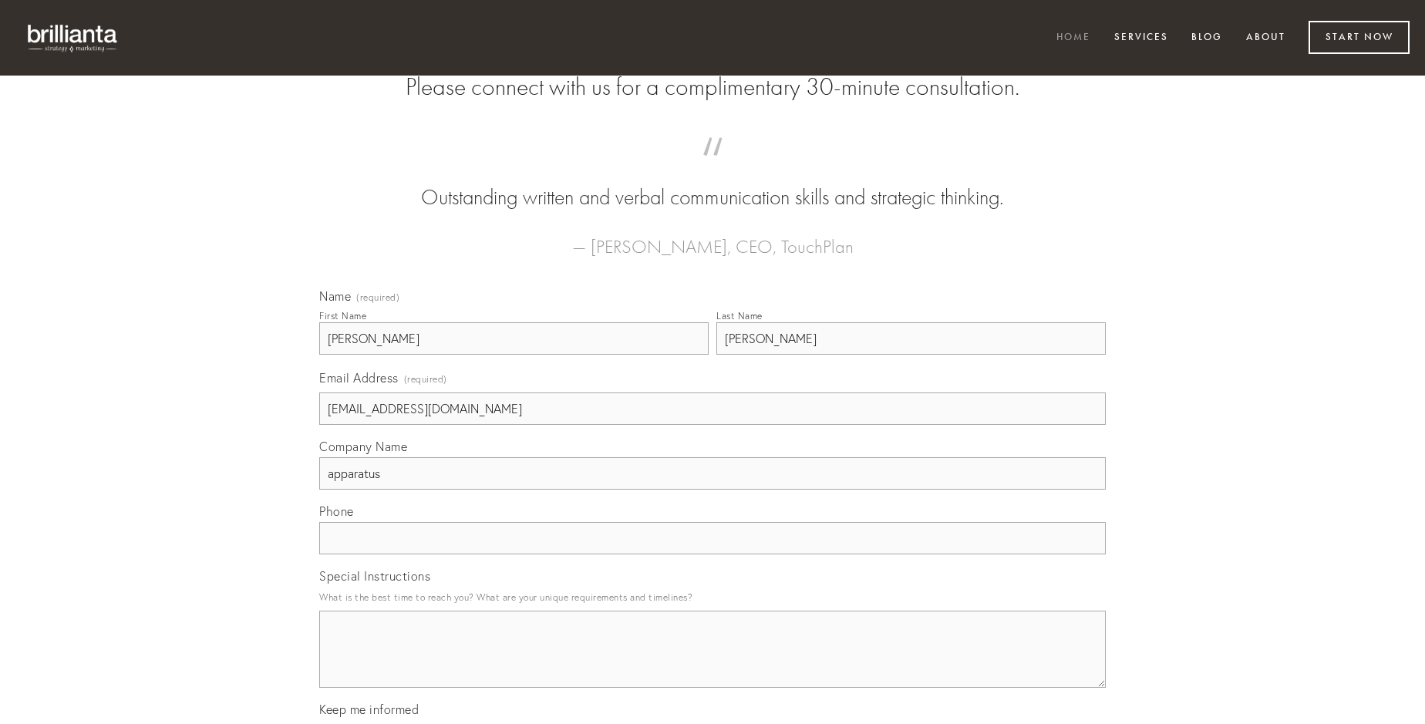 The height and width of the screenshot is (724, 1425). What do you see at coordinates (342, 315) in the screenshot?
I see `div: First Name` at bounding box center [342, 315].